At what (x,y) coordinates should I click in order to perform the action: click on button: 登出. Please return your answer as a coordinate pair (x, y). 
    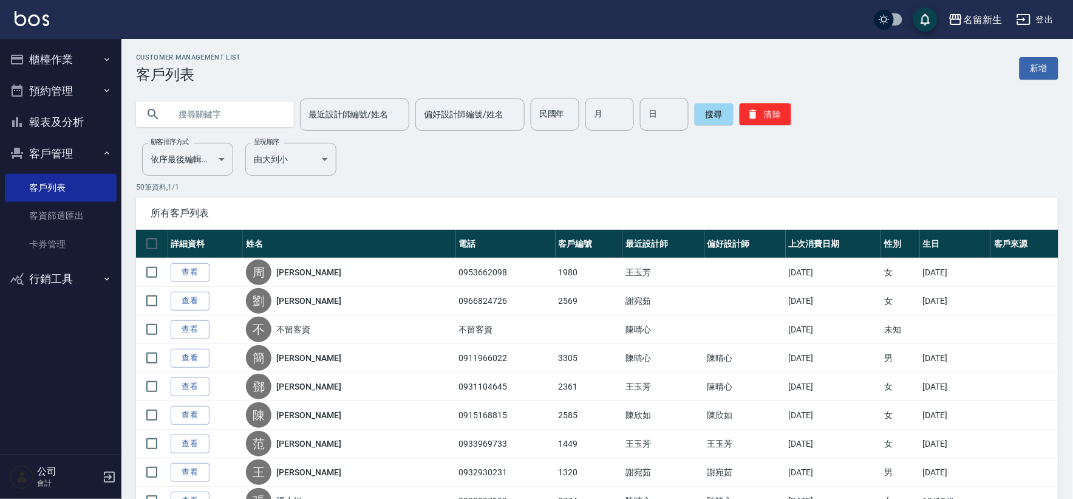
    Looking at the image, I should click on (1035, 19).